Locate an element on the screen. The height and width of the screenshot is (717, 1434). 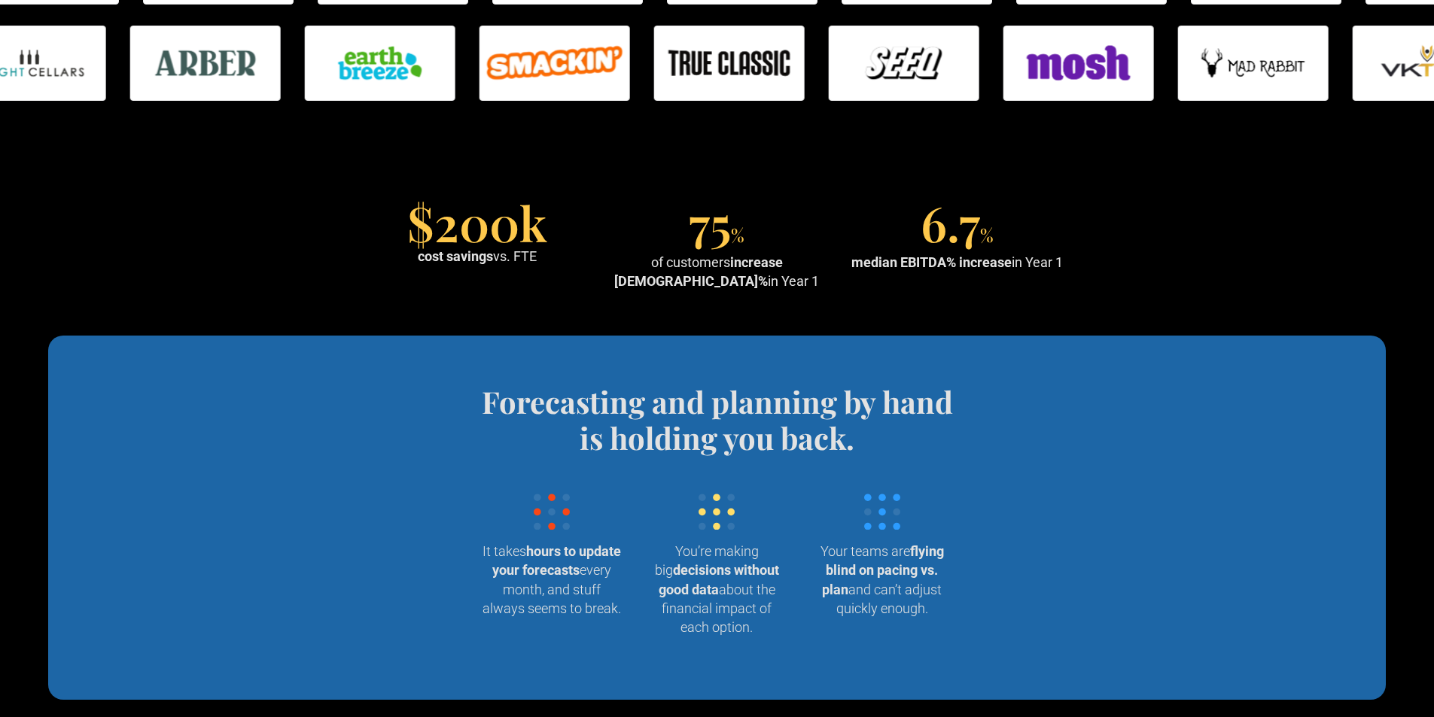
div: in Year 1 is located at coordinates (957, 262).